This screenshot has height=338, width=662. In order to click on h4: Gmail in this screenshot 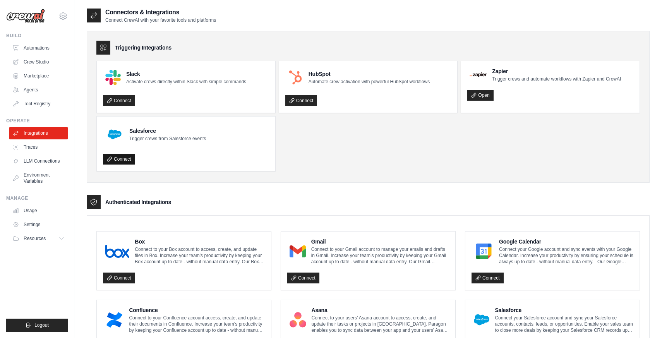, I will do `click(380, 241)`.